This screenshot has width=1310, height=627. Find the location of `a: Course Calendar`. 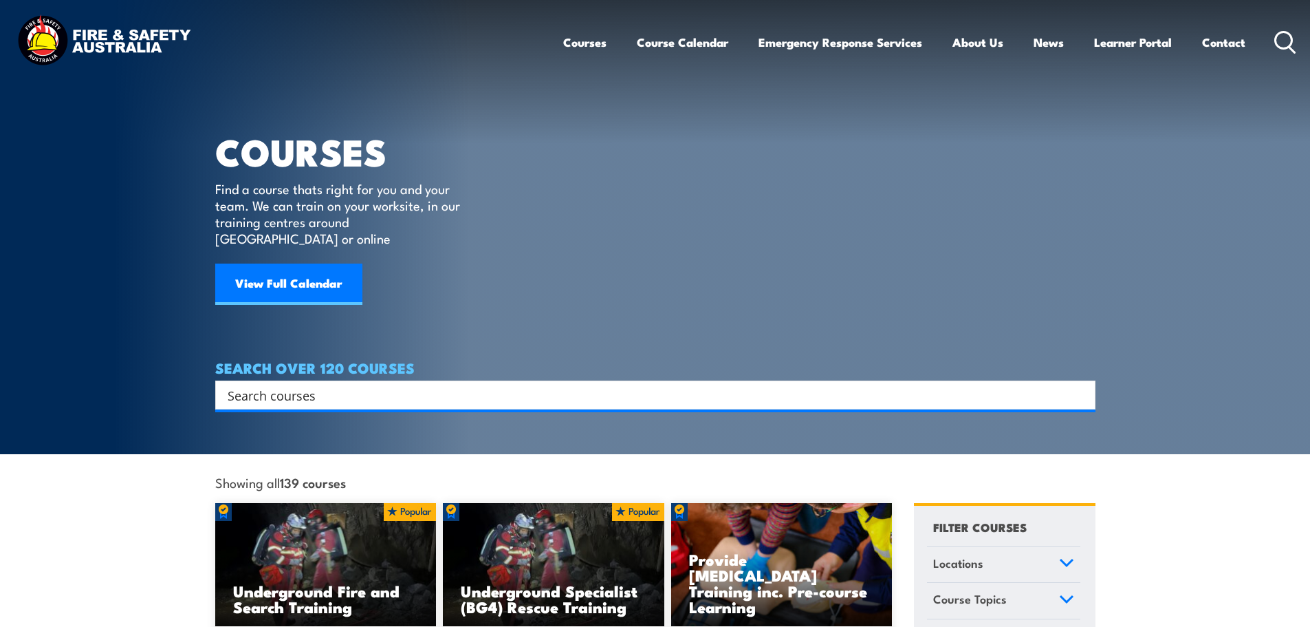

a: Course Calendar is located at coordinates (682, 42).